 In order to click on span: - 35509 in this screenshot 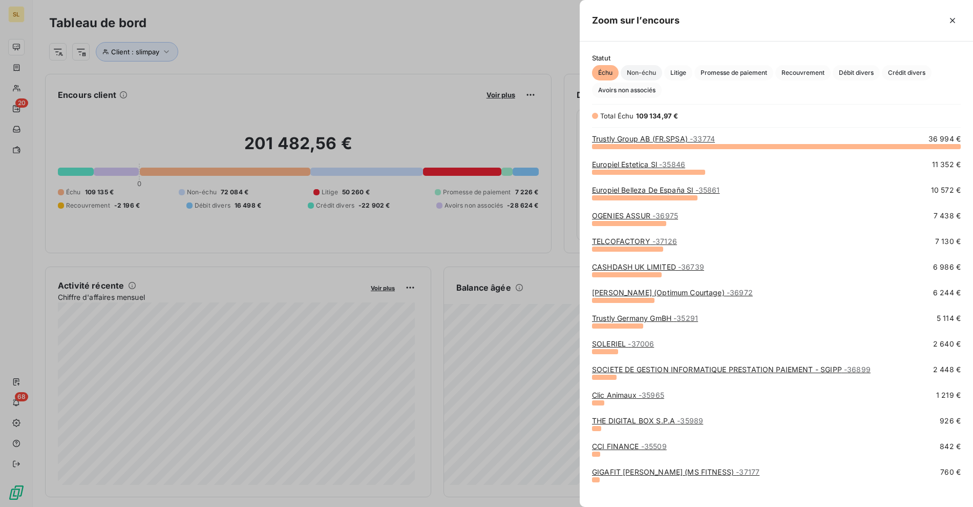, I will do `click(654, 446)`.